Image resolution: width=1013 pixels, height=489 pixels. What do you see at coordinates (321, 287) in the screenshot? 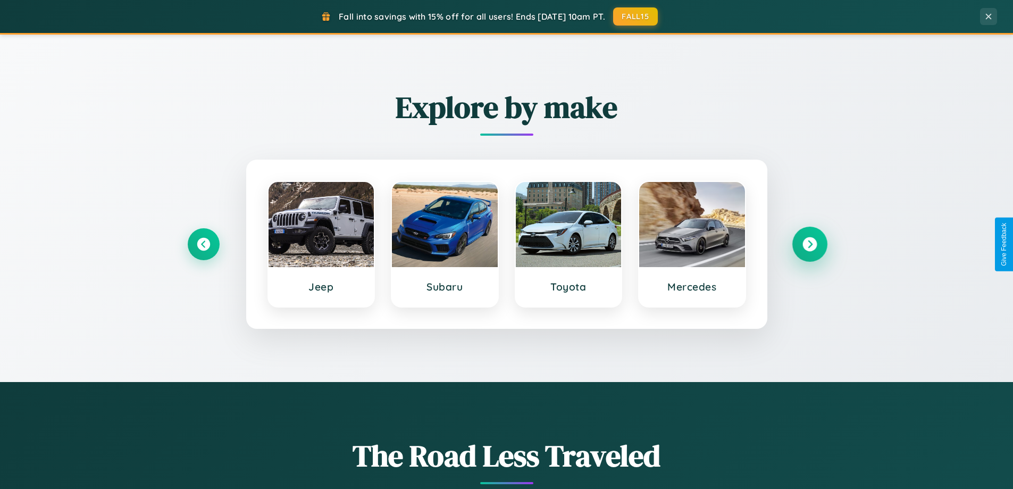
I see `h3: Jeep` at bounding box center [321, 287].